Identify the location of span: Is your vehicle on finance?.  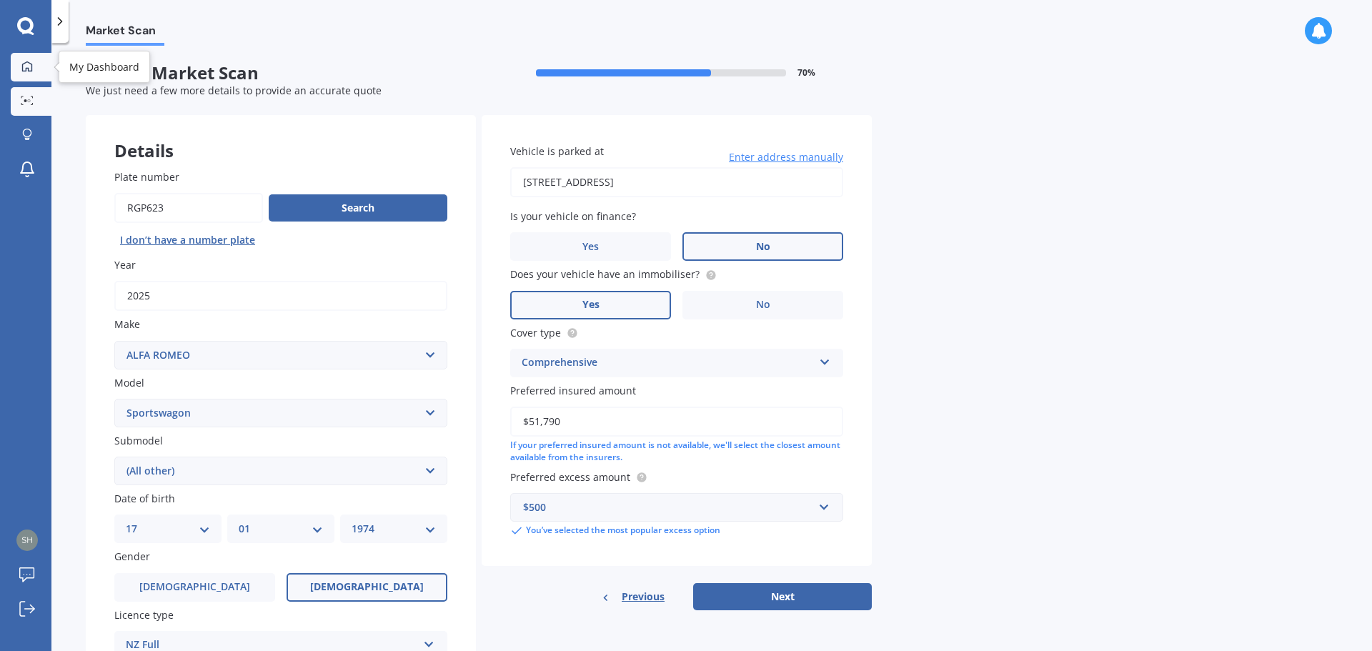
(573, 216).